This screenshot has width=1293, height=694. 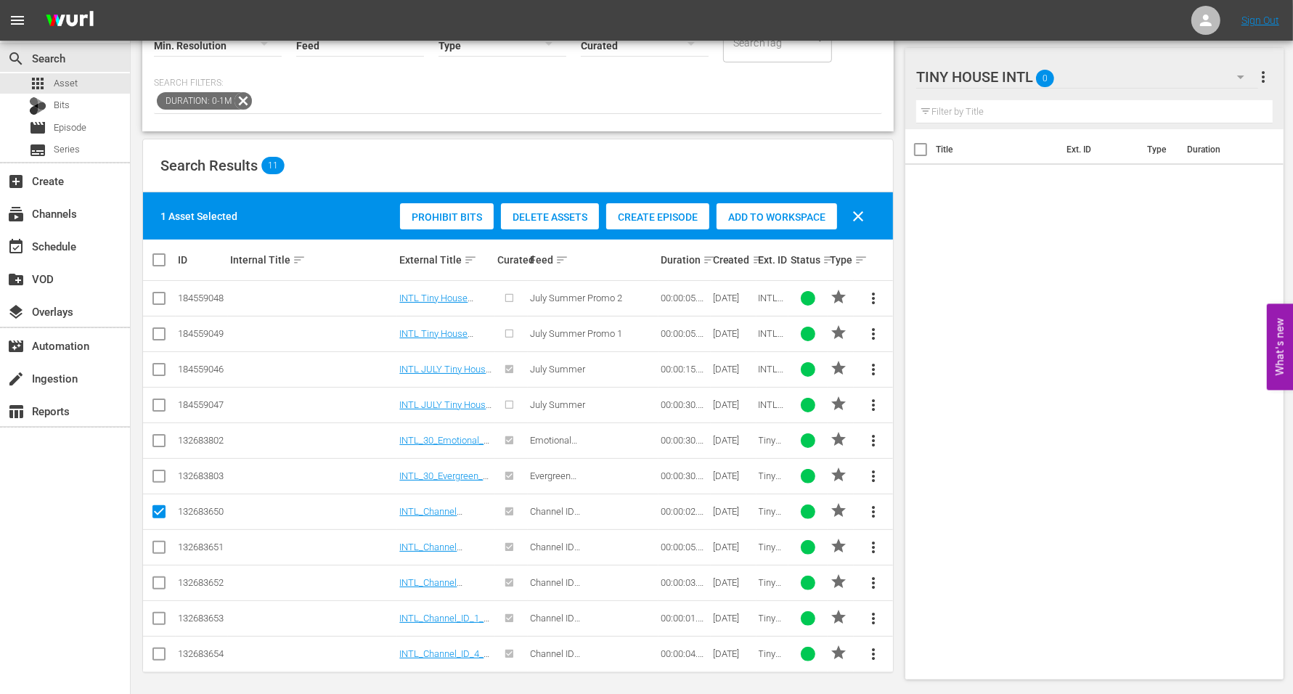 What do you see at coordinates (38, 128) in the screenshot?
I see `span: Episode` at bounding box center [38, 128].